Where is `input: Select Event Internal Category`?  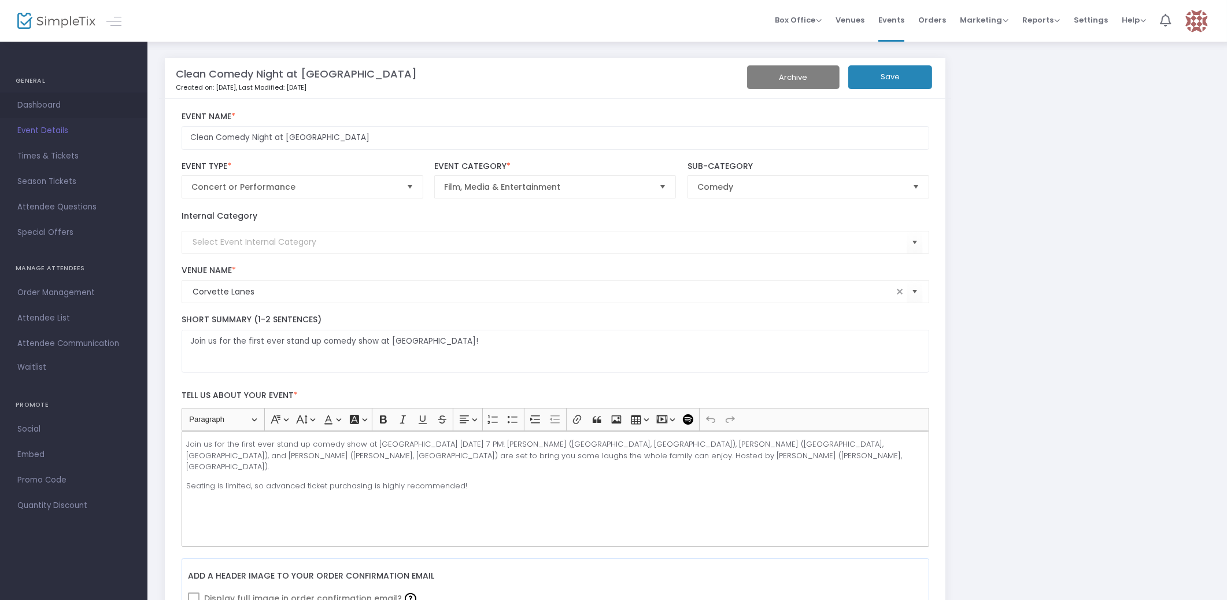 input: Select Event Internal Category is located at coordinates (549, 242).